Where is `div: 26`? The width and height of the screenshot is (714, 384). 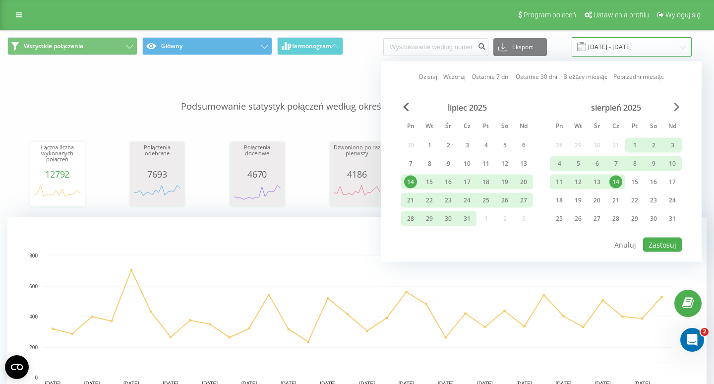 div: 26 is located at coordinates (505, 200).